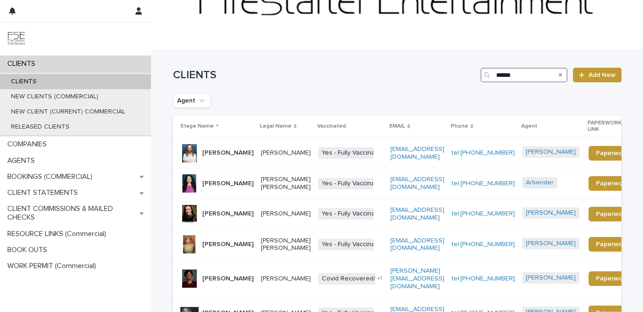 The image size is (643, 312). What do you see at coordinates (197, 126) in the screenshot?
I see `p: Stage Name` at bounding box center [197, 126].